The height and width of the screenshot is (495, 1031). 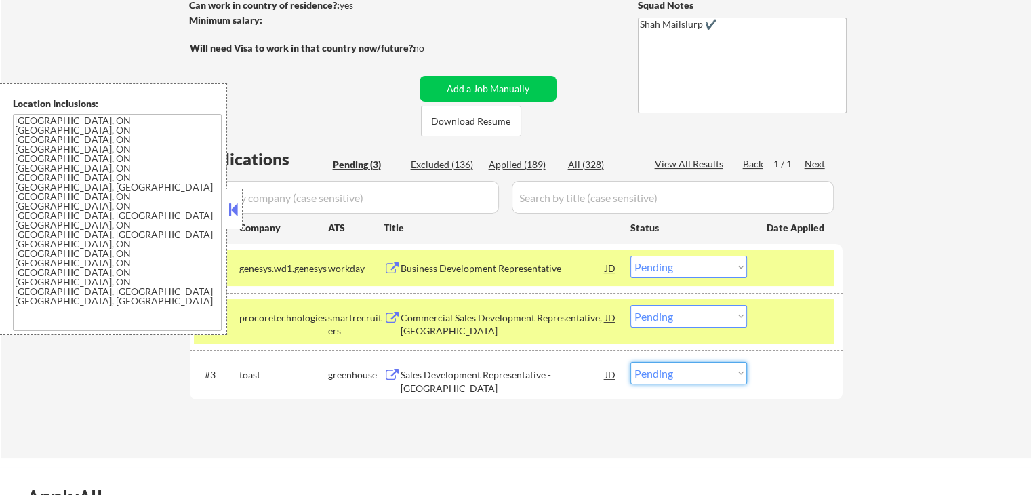 I want to click on div: procoretechnologies, so click(x=283, y=318).